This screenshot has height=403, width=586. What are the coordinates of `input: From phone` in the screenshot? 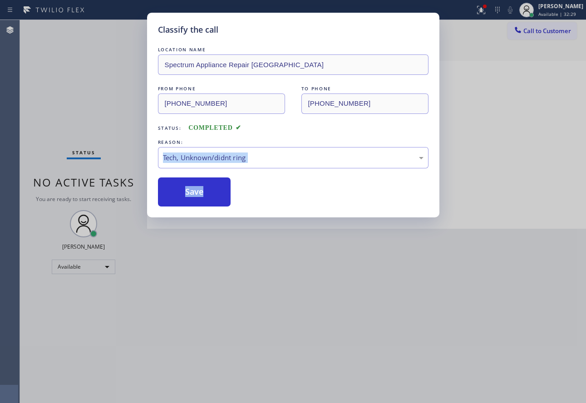 It's located at (222, 103).